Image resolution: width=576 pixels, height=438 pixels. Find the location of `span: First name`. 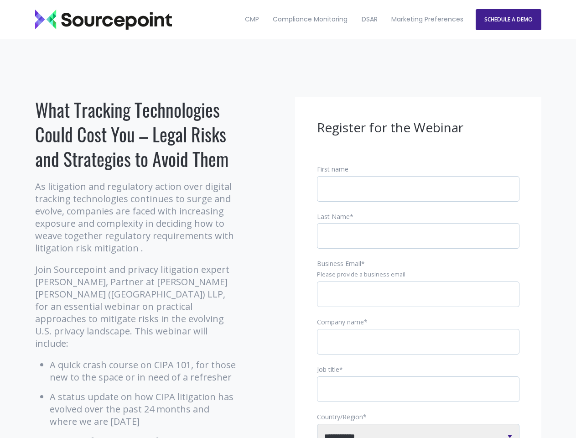

span: First name is located at coordinates (333, 169).